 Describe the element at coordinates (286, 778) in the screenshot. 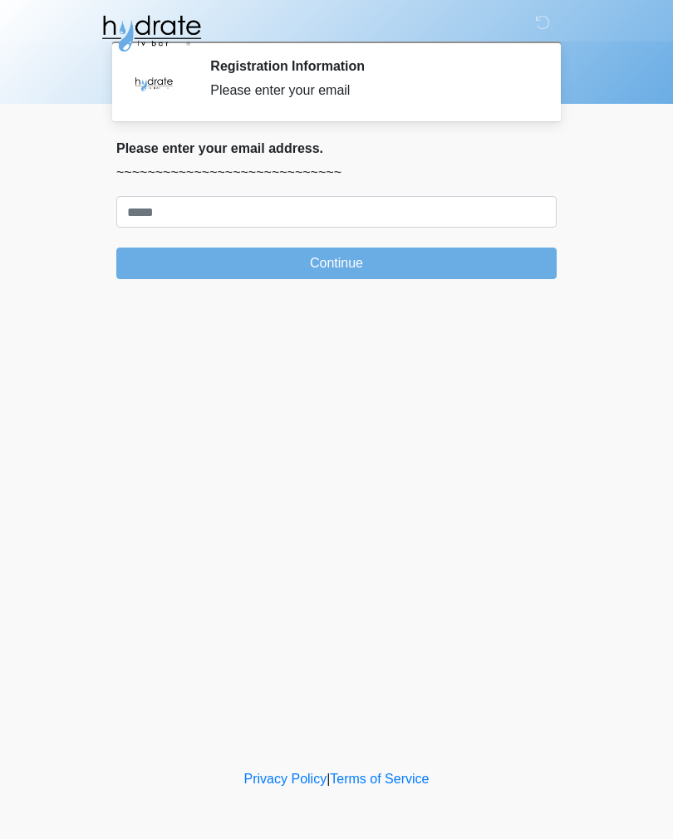

I see `a: Privacy Policy` at that location.